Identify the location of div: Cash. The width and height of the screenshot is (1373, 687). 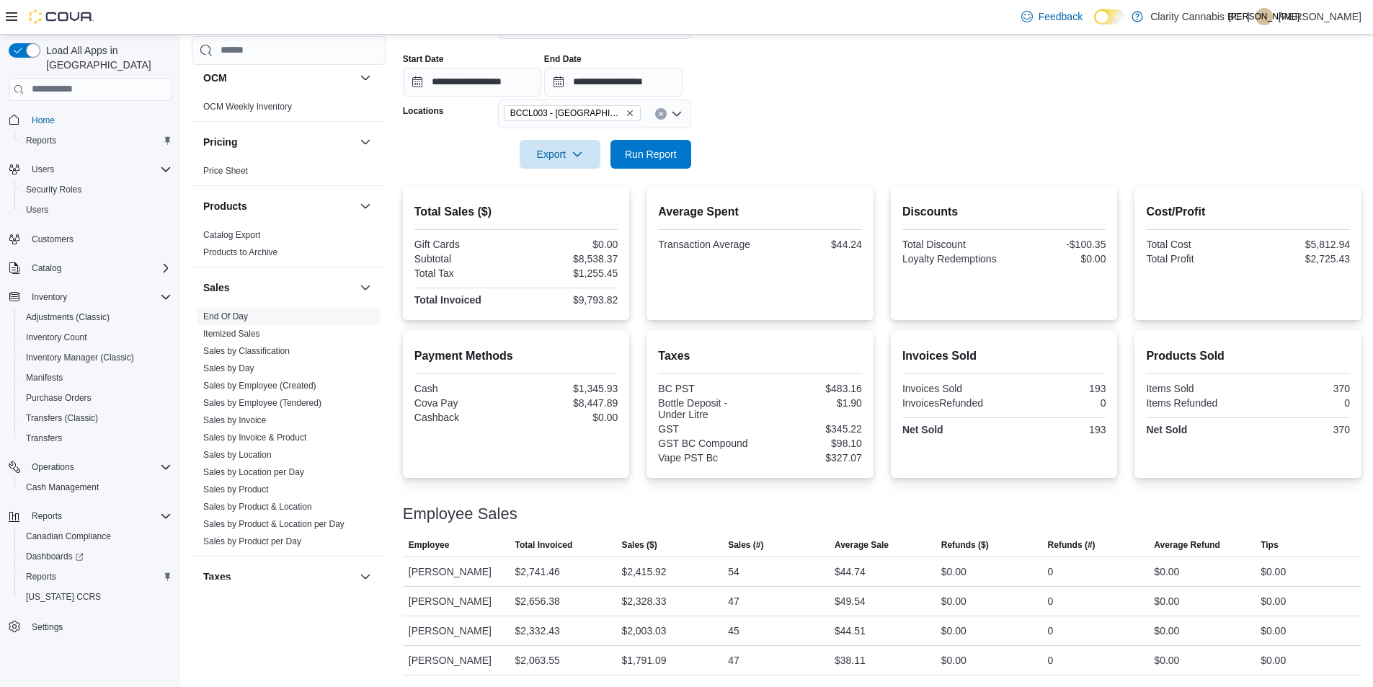
(463, 389).